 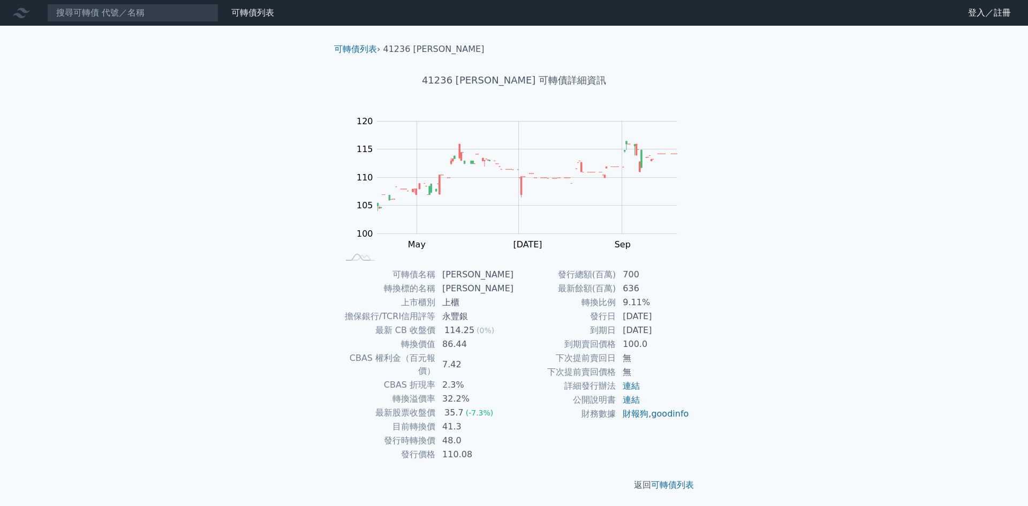 What do you see at coordinates (485, 330) in the screenshot?
I see `span: (0%)` at bounding box center [485, 330].